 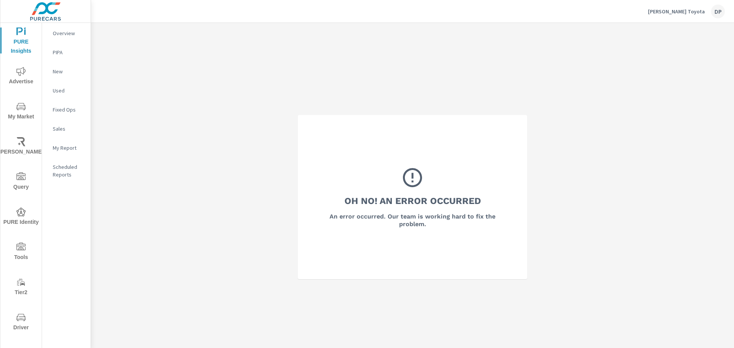 I want to click on h6: An error occurred. Our team is working hard to fix the problem., so click(x=412, y=221).